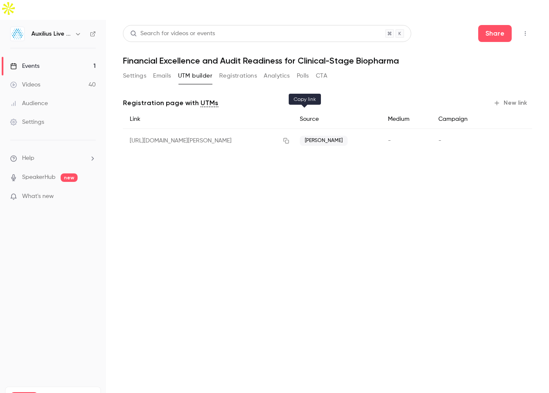 The width and height of the screenshot is (549, 393). Describe the element at coordinates (162, 76) in the screenshot. I see `button: Emails` at that location.